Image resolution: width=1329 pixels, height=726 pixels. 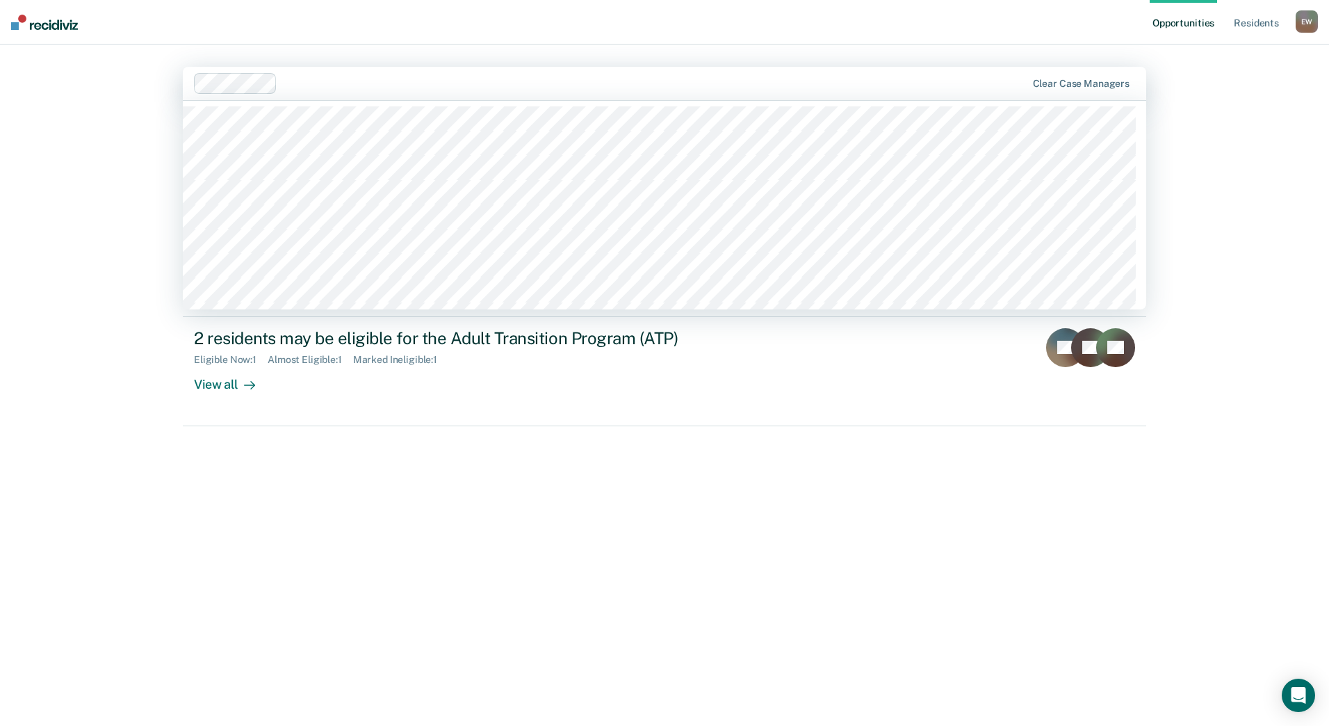 I want to click on div: Marked Ineligible : 1, so click(x=400, y=359).